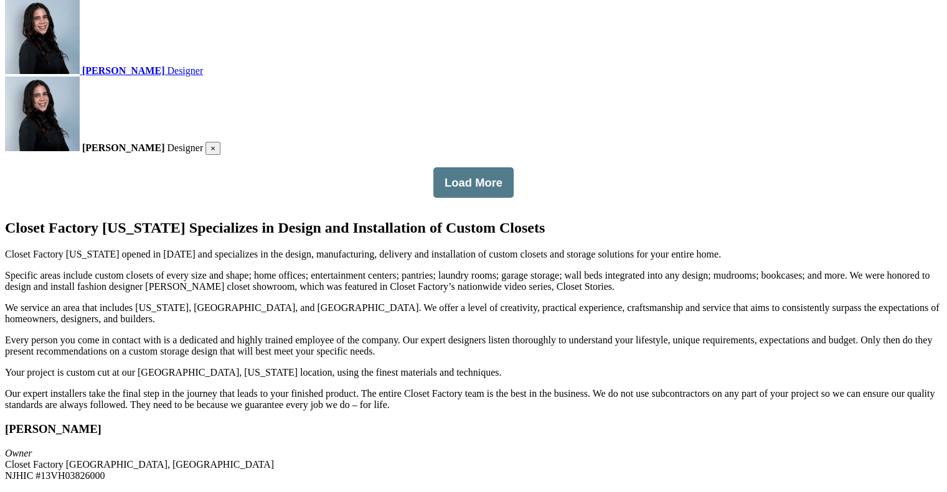 The image size is (947, 492). I want to click on p: Specific areas include custom closets of every size and shape; home offices; entertainment center..., so click(473, 281).